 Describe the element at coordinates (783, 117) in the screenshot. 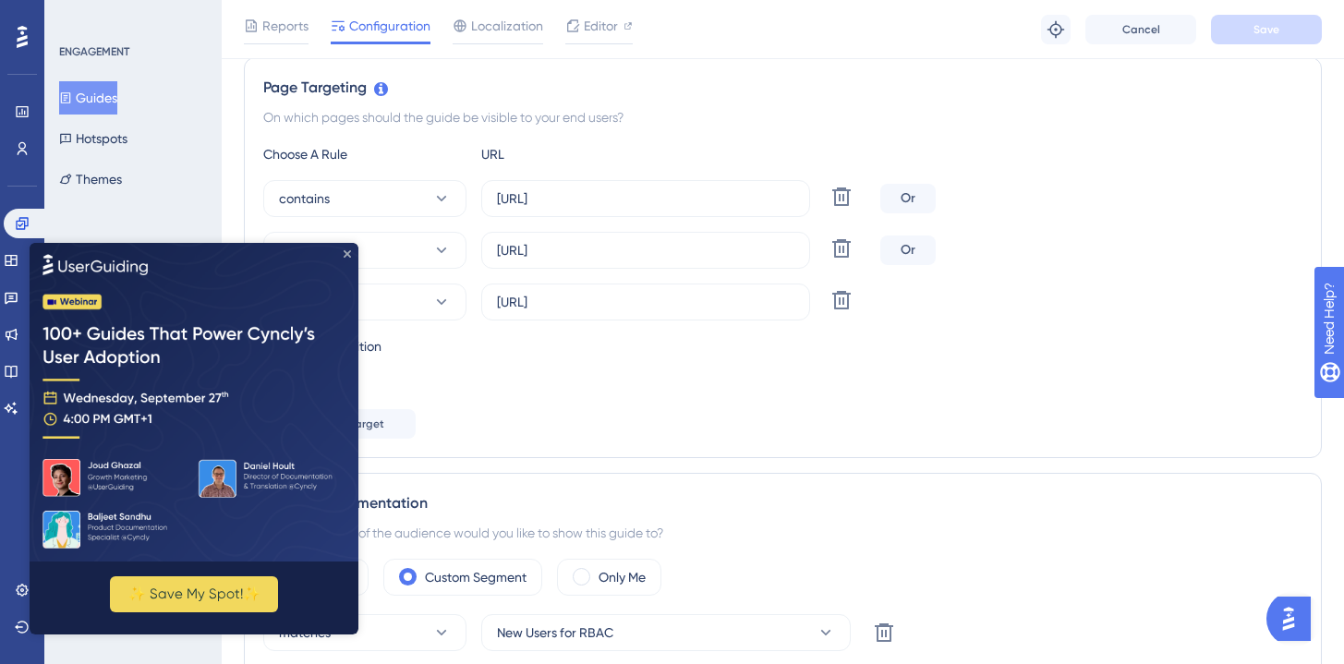

I see `div: On which pages should the guide be visible to your end users?` at that location.